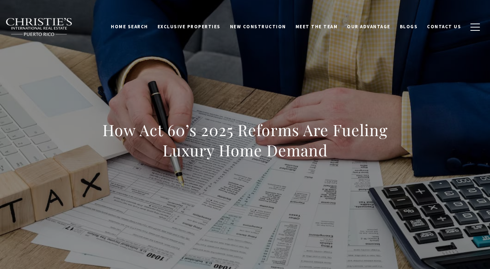  What do you see at coordinates (409, 27) in the screenshot?
I see `a: Blogs` at bounding box center [409, 27].